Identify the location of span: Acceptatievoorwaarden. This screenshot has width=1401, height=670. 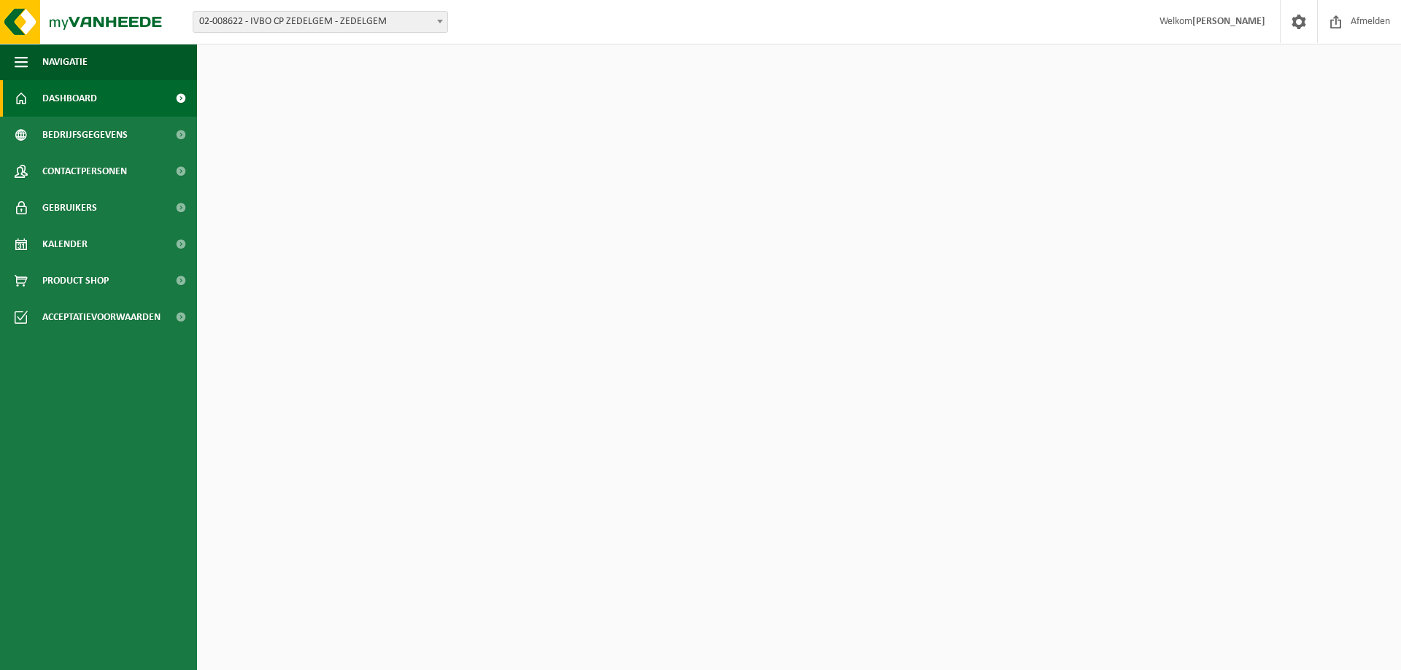
(101, 317).